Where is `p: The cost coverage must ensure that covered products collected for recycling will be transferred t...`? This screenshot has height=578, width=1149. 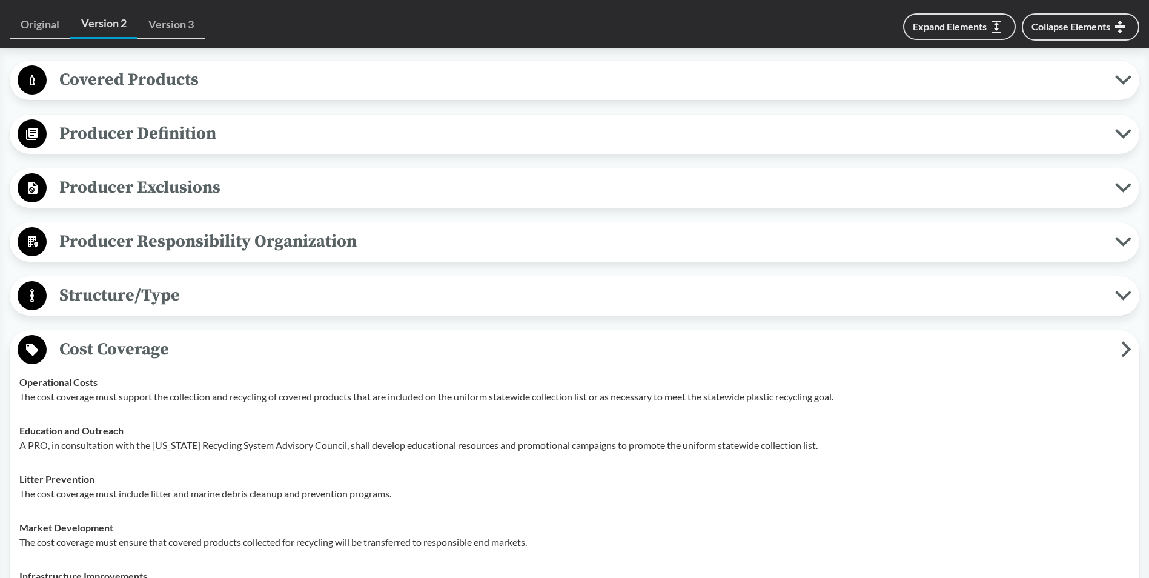 p: The cost coverage must ensure that covered products collected for recycling will be transferred t... is located at coordinates (574, 542).